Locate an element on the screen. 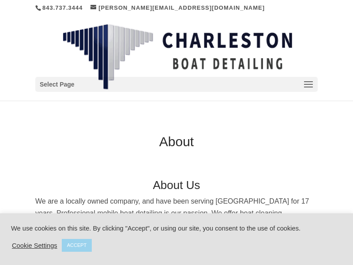  a: 843.737.3444 is located at coordinates (63, 7).